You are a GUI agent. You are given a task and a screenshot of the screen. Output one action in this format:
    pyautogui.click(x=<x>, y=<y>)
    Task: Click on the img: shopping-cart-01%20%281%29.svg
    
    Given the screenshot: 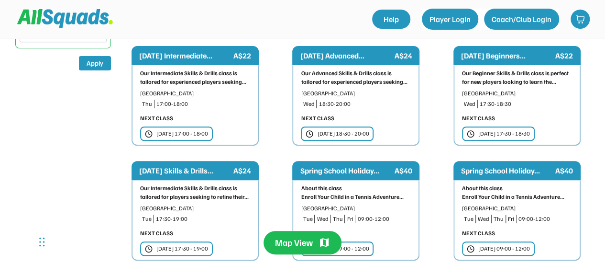 What is the action you would take?
    pyautogui.click(x=580, y=19)
    